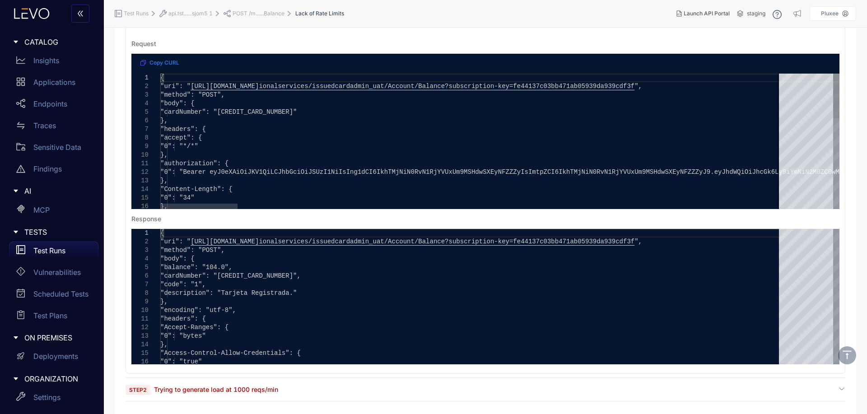  What do you see at coordinates (198, 310) in the screenshot?
I see `span: "encoding": "utf-8",` at bounding box center [198, 310].